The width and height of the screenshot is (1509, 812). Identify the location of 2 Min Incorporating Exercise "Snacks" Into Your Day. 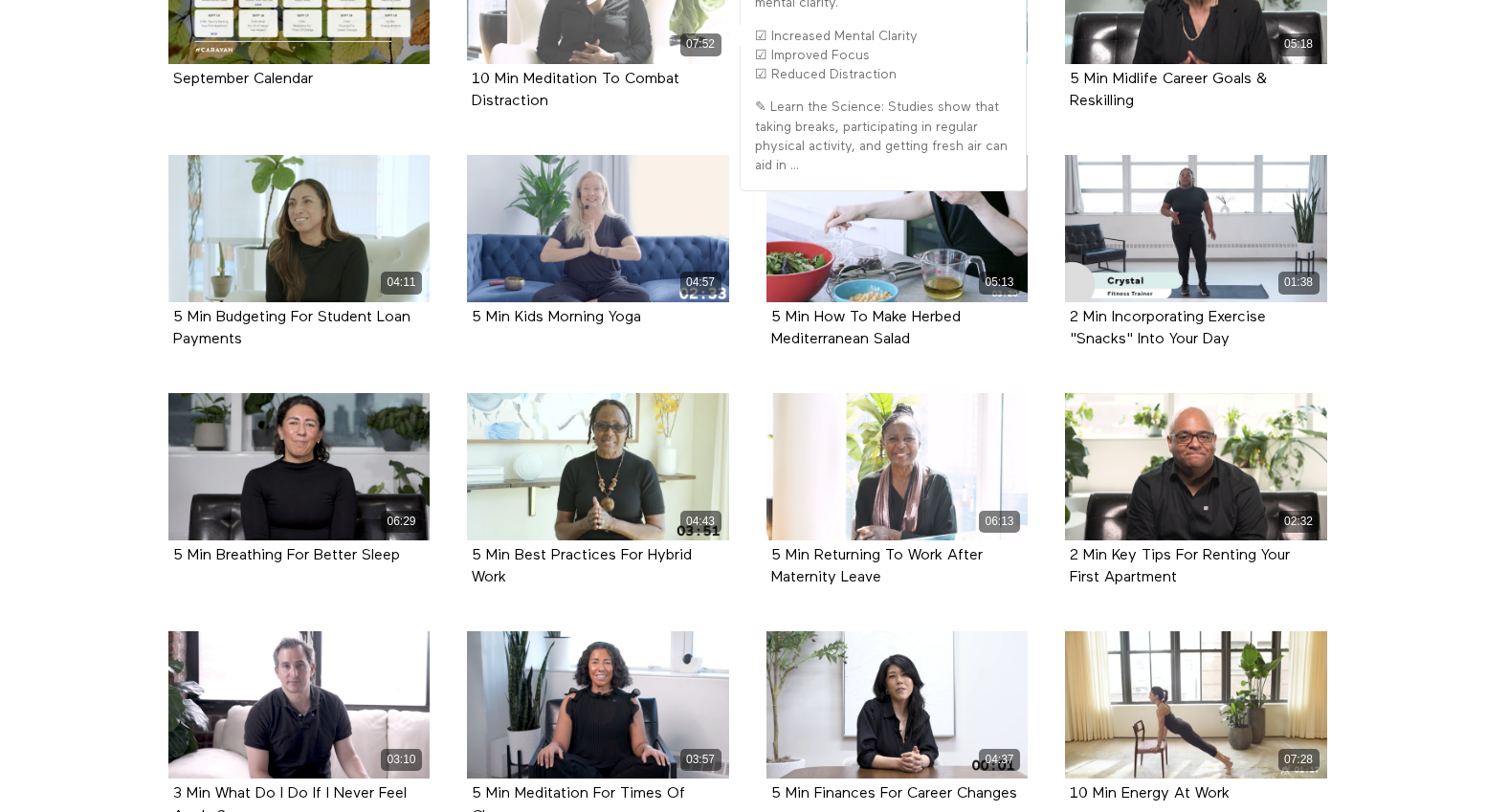
(1167, 328).